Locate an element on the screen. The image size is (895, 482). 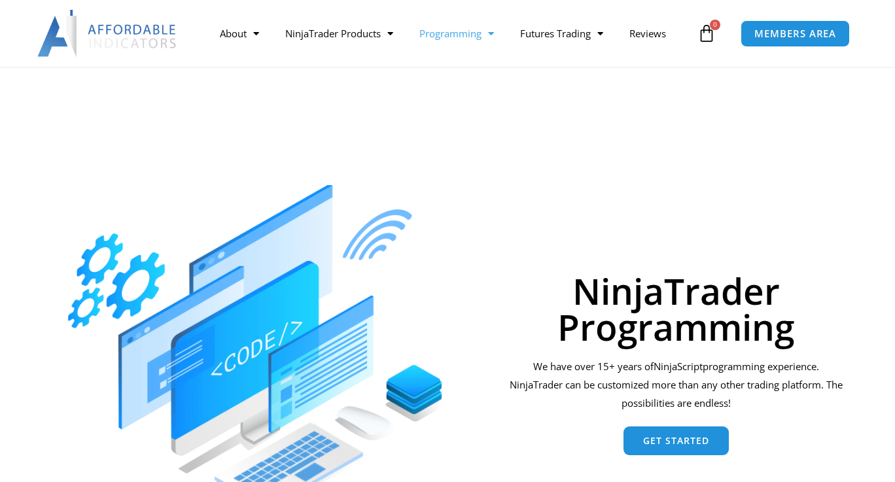
a: MEMBERS AREA is located at coordinates (795, 33).